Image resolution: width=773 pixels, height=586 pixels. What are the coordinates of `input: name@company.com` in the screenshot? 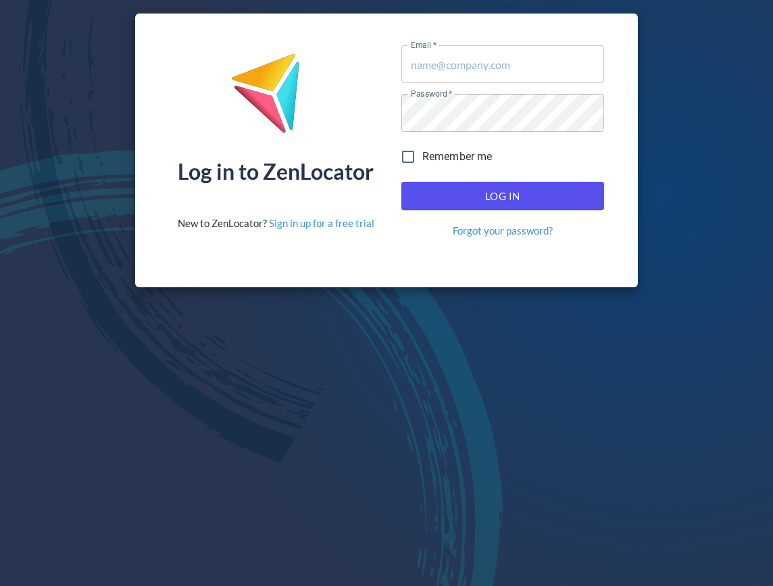 It's located at (503, 64).